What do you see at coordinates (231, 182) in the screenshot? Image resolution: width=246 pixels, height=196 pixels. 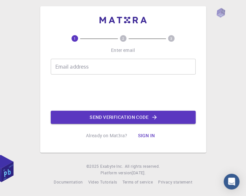 I see `div: Open Intercom Messenger` at bounding box center [231, 182].